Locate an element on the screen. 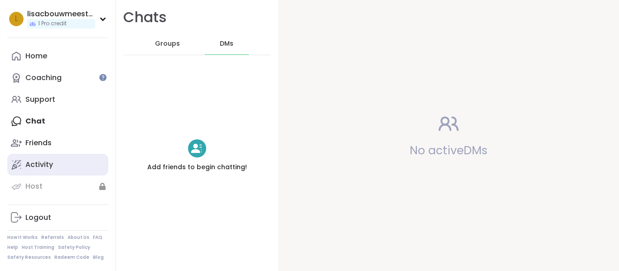 The width and height of the screenshot is (619, 271). a: FAQ is located at coordinates (97, 238).